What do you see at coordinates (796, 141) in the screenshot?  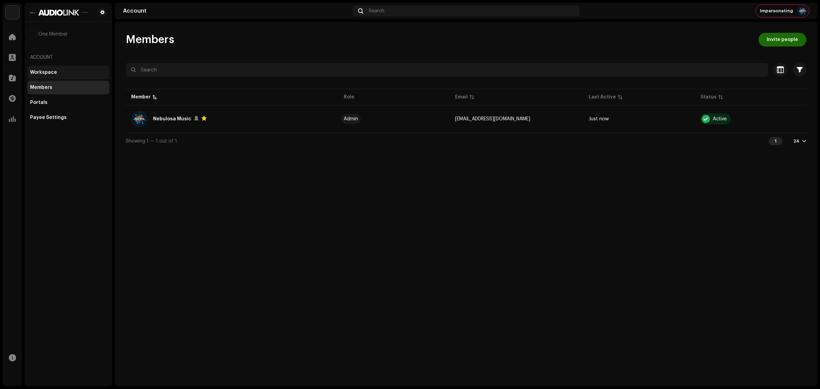 I see `div: 24` at bounding box center [796, 141].